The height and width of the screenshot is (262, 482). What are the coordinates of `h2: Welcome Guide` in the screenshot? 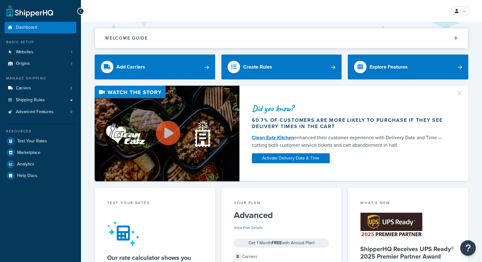 It's located at (126, 38).